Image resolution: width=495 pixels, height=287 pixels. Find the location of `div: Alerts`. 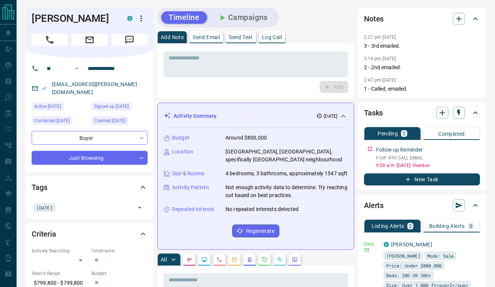

div: Alerts is located at coordinates (422, 206).